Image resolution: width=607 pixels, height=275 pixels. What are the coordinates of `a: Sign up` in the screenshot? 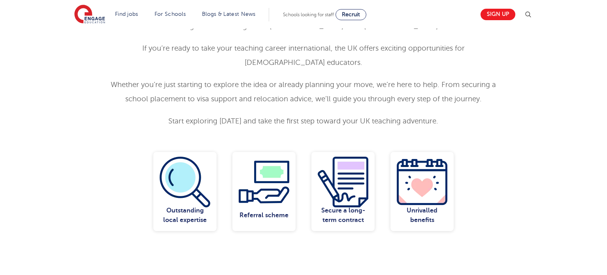 It's located at (498, 14).